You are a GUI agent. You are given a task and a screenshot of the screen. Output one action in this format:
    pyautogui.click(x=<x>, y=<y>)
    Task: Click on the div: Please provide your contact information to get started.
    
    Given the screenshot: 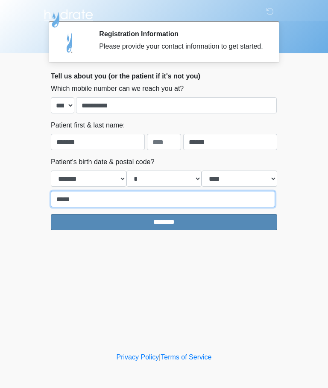 What is the action you would take?
    pyautogui.click(x=181, y=46)
    